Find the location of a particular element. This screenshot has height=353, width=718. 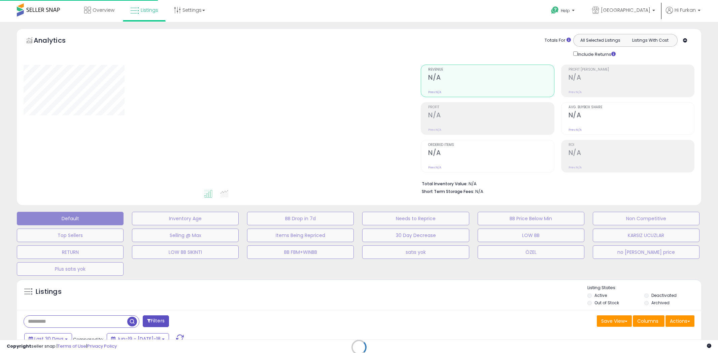

button: BB FBM+WINBB is located at coordinates (300, 252).